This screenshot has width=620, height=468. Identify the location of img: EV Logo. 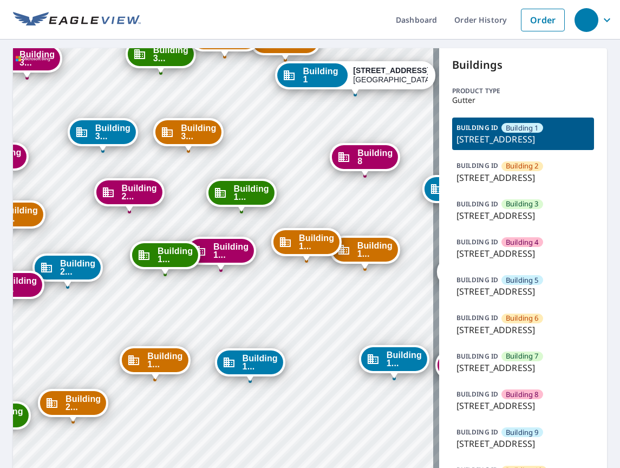
(77, 20).